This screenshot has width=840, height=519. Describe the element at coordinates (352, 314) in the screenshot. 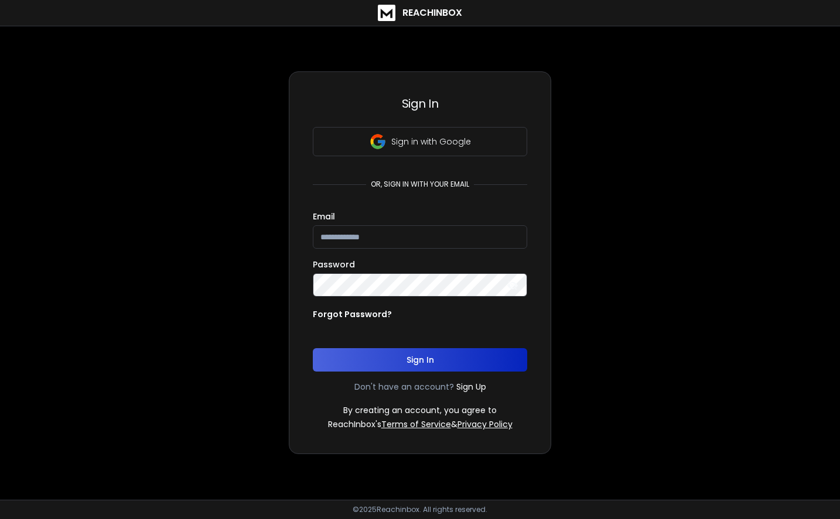

I see `p: Forgot Password?` at that location.